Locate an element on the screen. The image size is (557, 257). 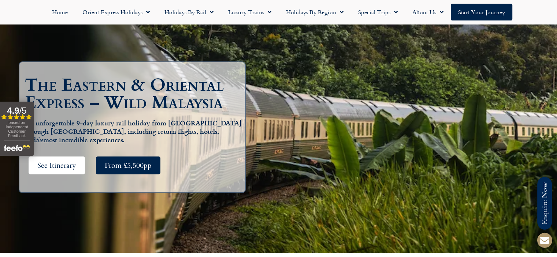
nav: Menu is located at coordinates (278, 12).